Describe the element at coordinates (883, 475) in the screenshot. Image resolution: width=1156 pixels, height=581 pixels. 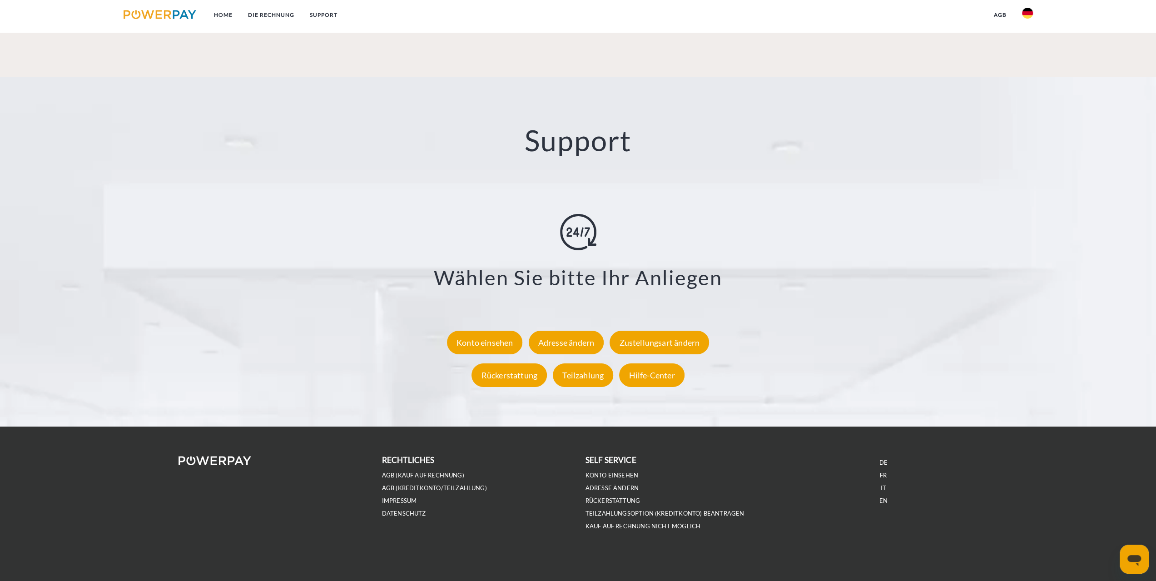
I see `a: FR` at that location.